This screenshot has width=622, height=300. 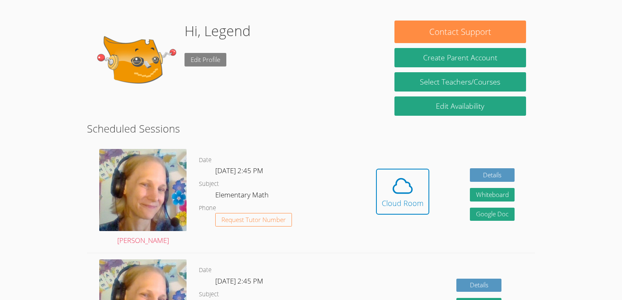 I want to click on span: Request Tutor Number, so click(x=254, y=220).